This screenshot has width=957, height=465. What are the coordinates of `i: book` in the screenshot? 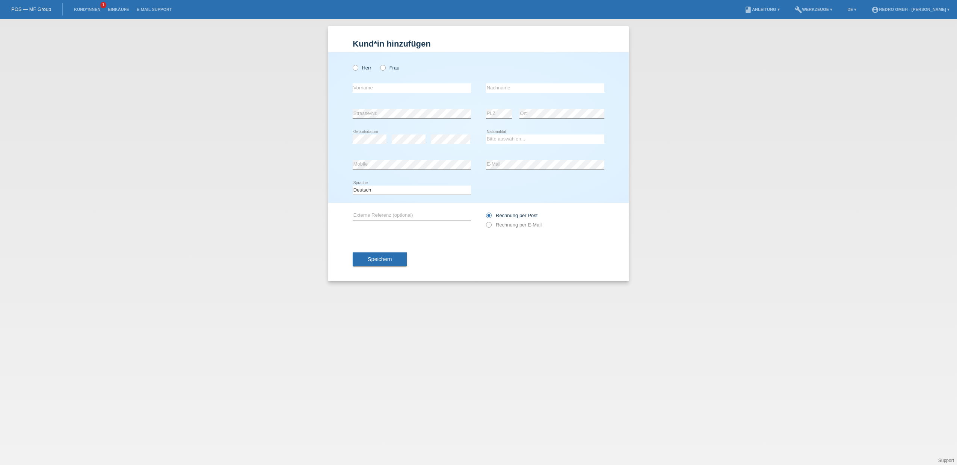 It's located at (748, 10).